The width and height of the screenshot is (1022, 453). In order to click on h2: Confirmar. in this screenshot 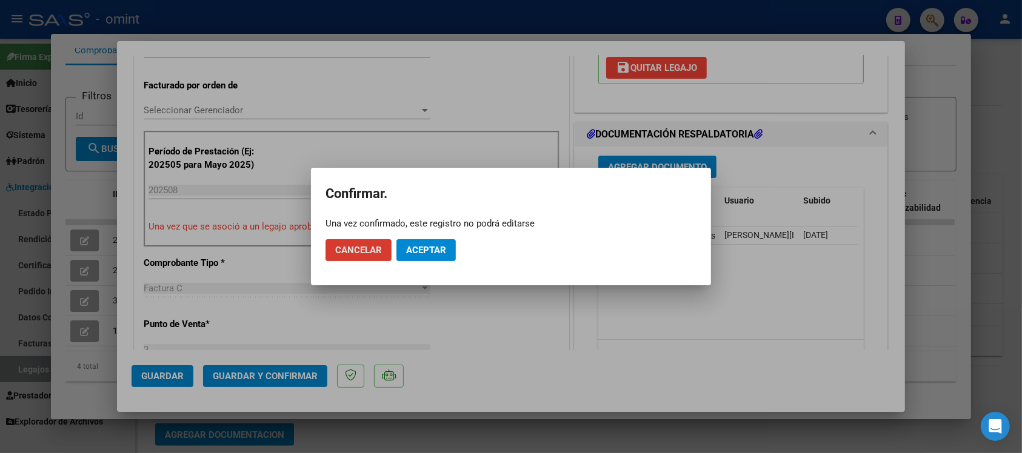, I will do `click(511, 194)`.